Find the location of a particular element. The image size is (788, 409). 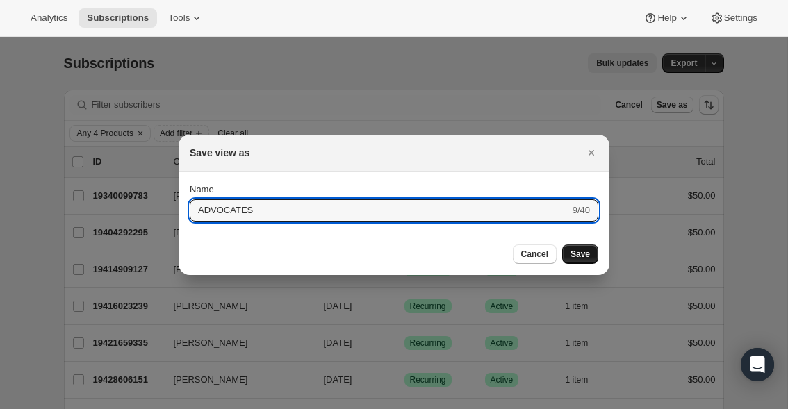

div: Open Intercom Messenger is located at coordinates (758, 365).